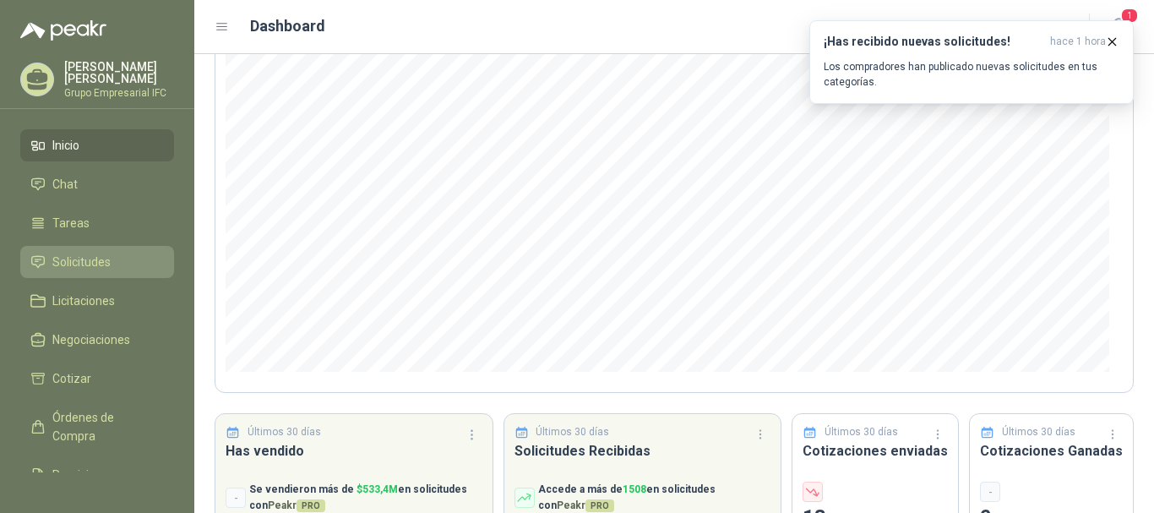  Describe the element at coordinates (91, 340) in the screenshot. I see `span: Negociaciones` at that location.